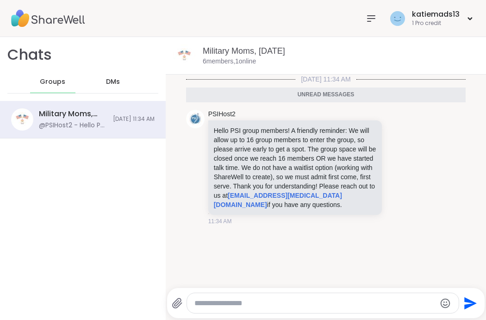 This screenshot has width=486, height=320. What do you see at coordinates (195, 119) in the screenshot?
I see `img: https://sharewell-space-live.sfo3.digitaloceanspaces.com/user-generated/59b41db4-90de-4206-a750-c...` at bounding box center [195, 119].